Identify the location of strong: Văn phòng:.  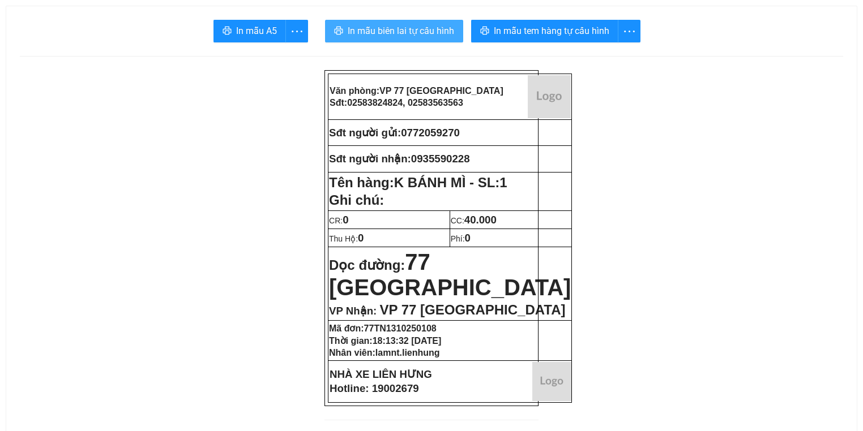
(416, 91).